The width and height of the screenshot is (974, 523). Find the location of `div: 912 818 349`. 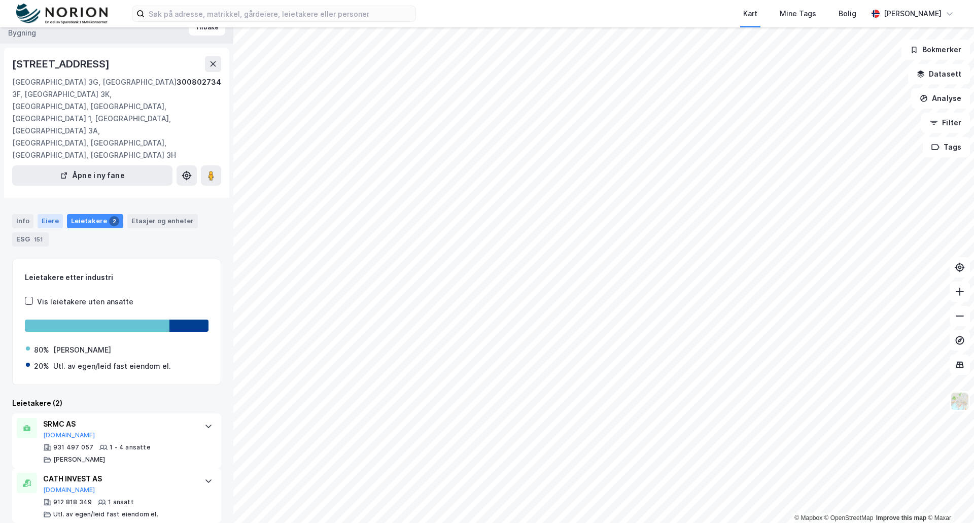

div: 912 818 349 is located at coordinates (73, 502).